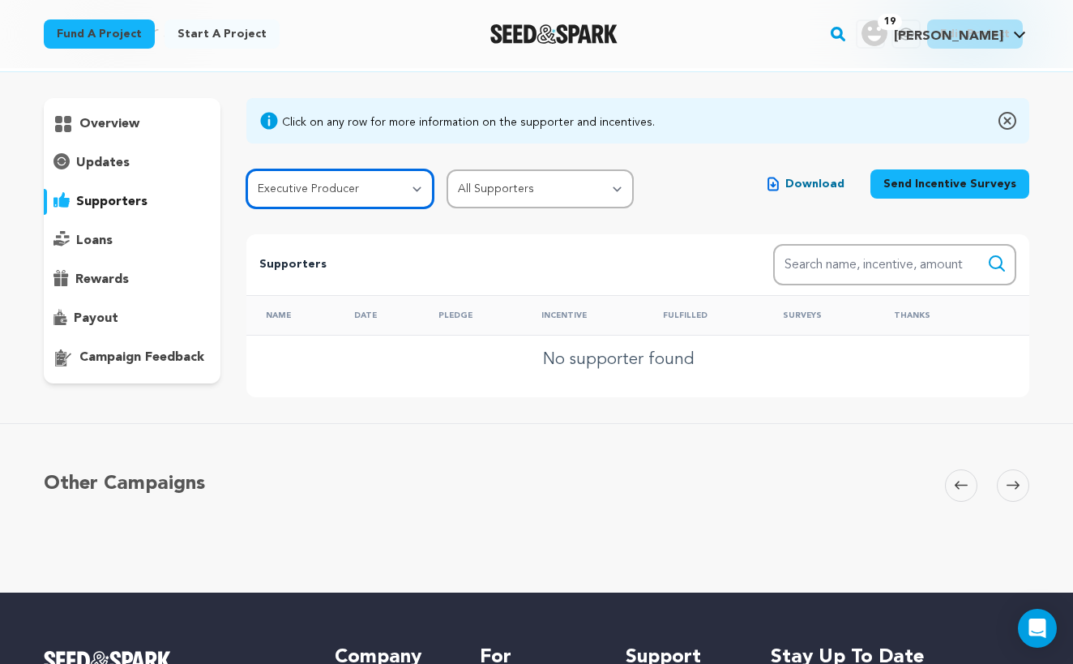 The height and width of the screenshot is (664, 1073). What do you see at coordinates (815, 184) in the screenshot?
I see `span: Download` at bounding box center [815, 184].